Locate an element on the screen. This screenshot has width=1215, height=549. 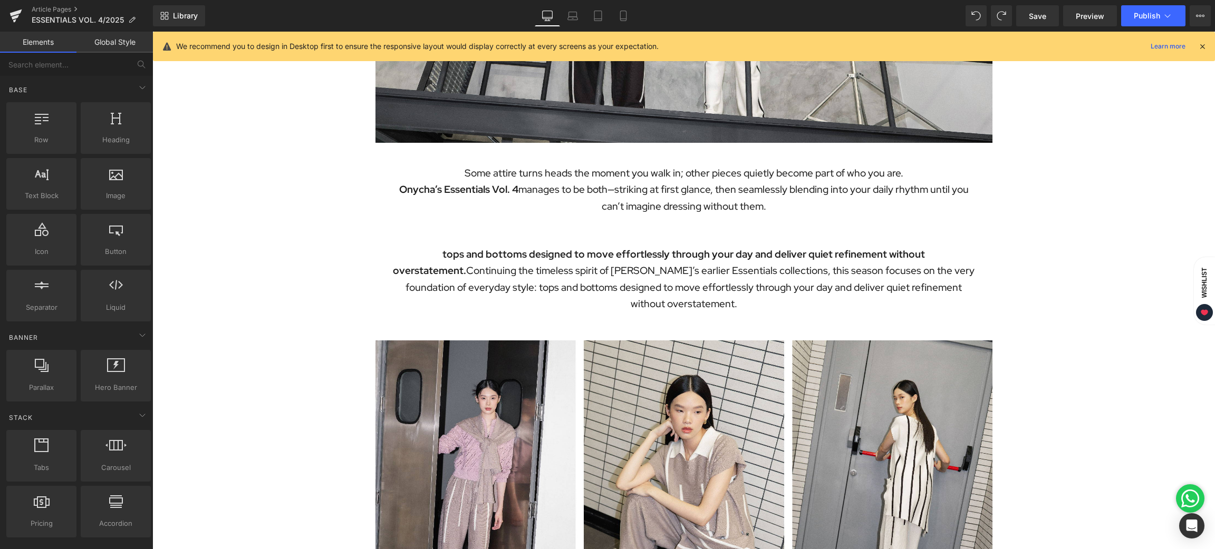
a: New Library is located at coordinates (179, 16).